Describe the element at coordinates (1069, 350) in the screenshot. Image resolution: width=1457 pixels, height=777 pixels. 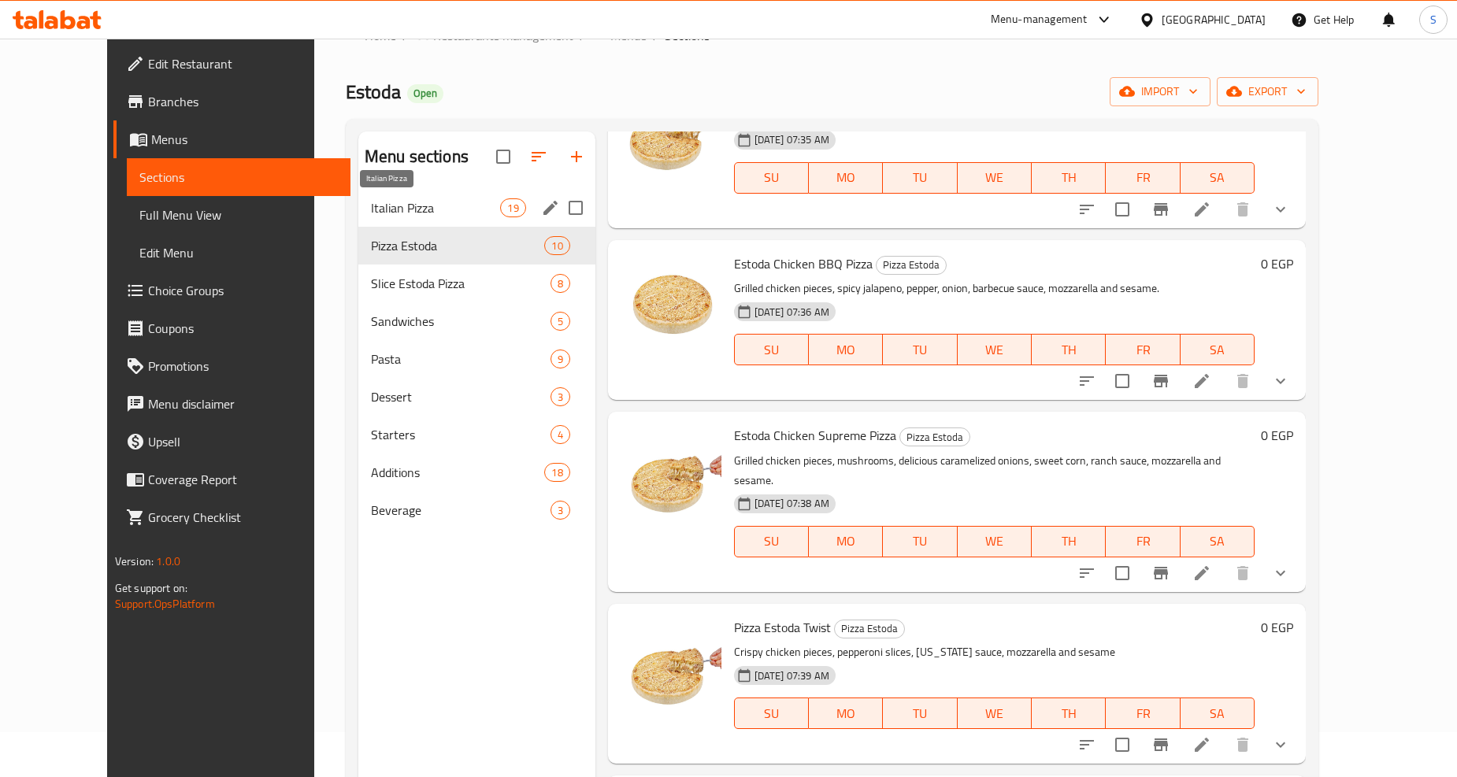
I see `span: TH` at that location.